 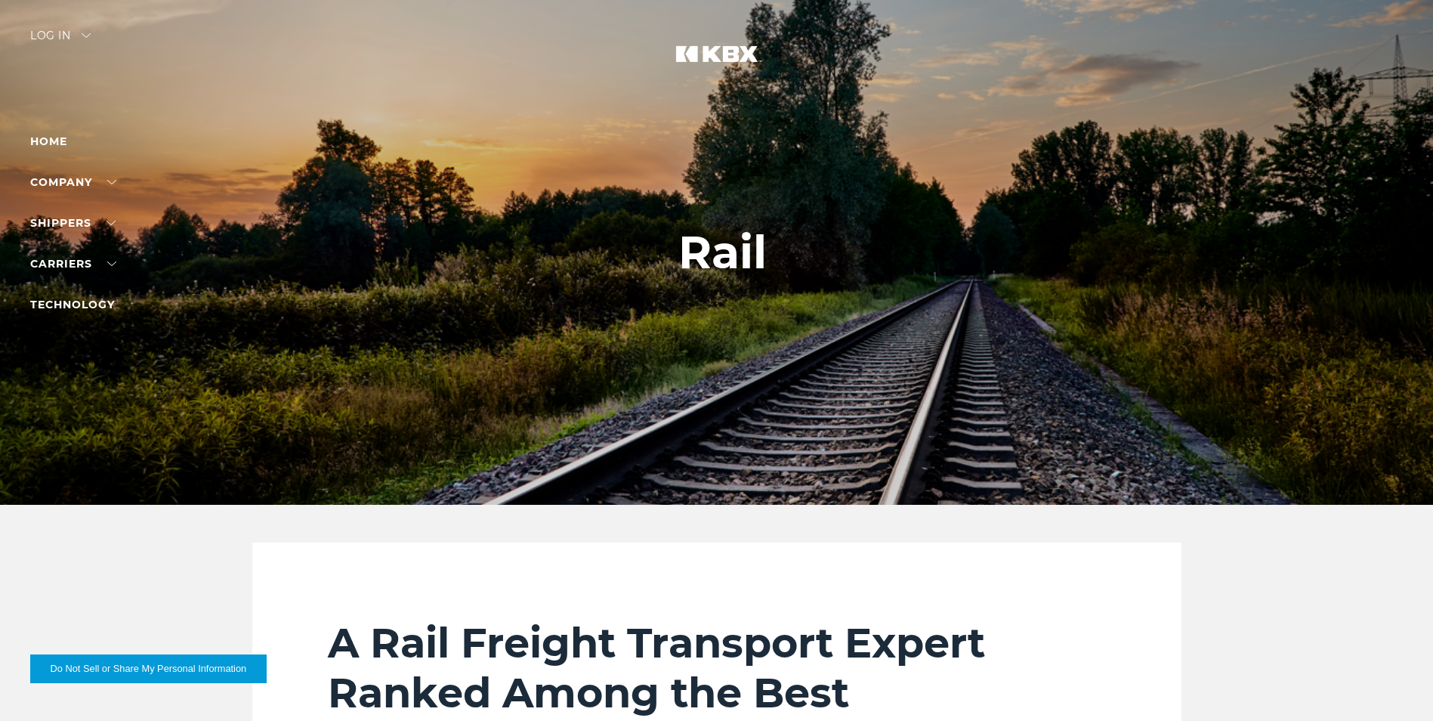 What do you see at coordinates (73, 223) in the screenshot?
I see `a: SHIPPERS` at bounding box center [73, 223].